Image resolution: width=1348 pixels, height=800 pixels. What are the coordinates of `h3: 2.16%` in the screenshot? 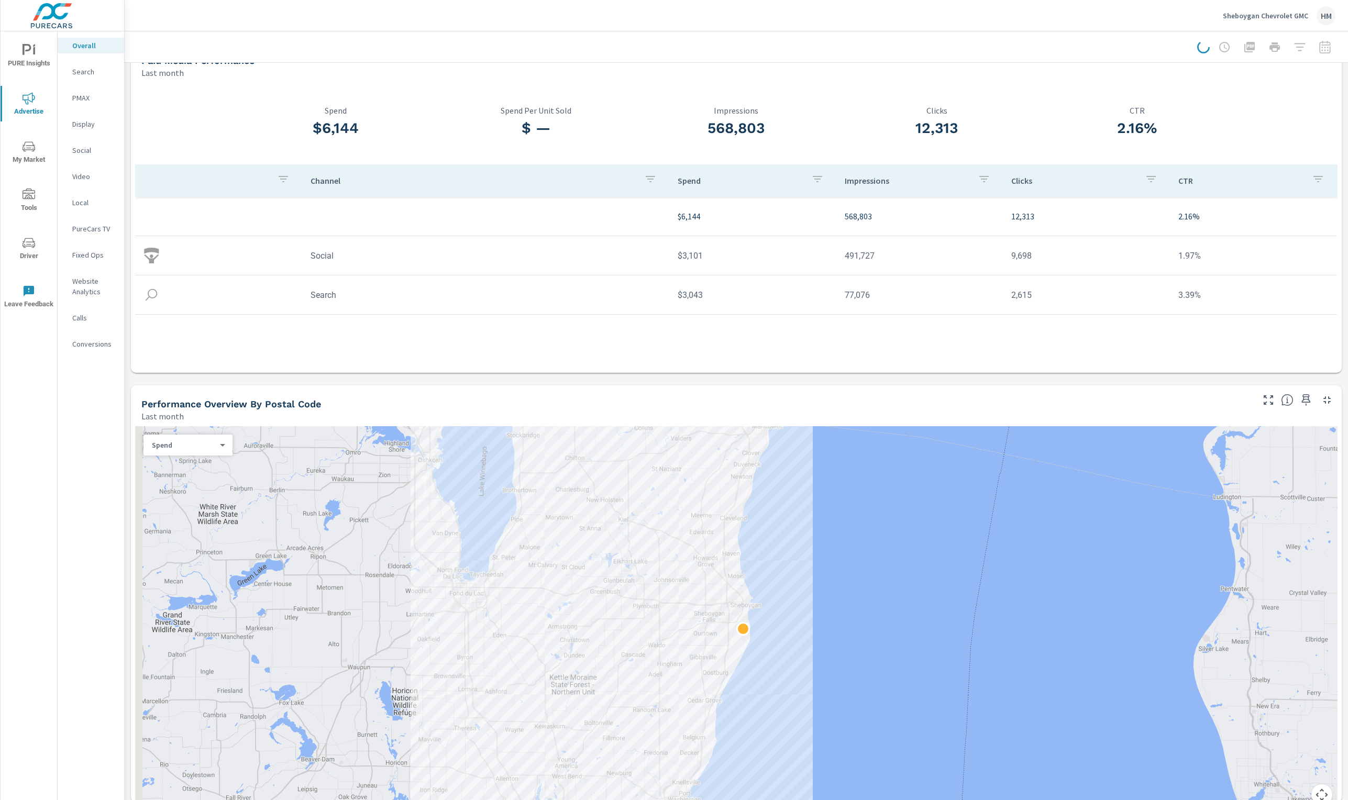 It's located at (1137, 128).